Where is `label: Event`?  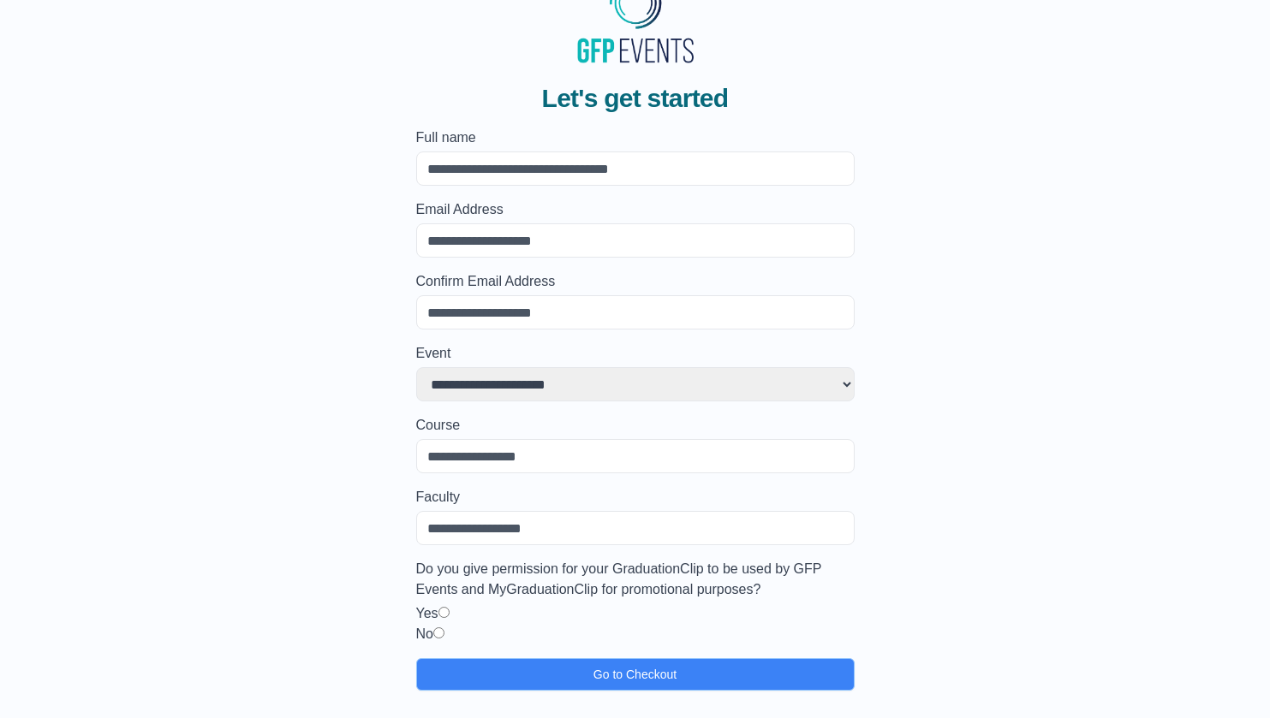 label: Event is located at coordinates (635, 354).